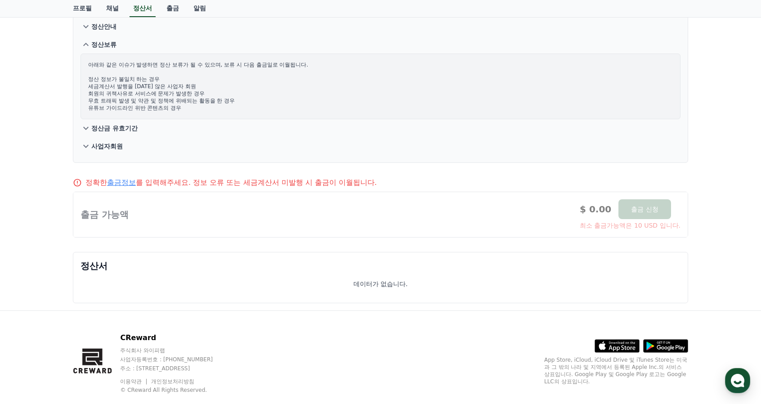 Image resolution: width=761 pixels, height=404 pixels. I want to click on button: 사업자회원, so click(380, 146).